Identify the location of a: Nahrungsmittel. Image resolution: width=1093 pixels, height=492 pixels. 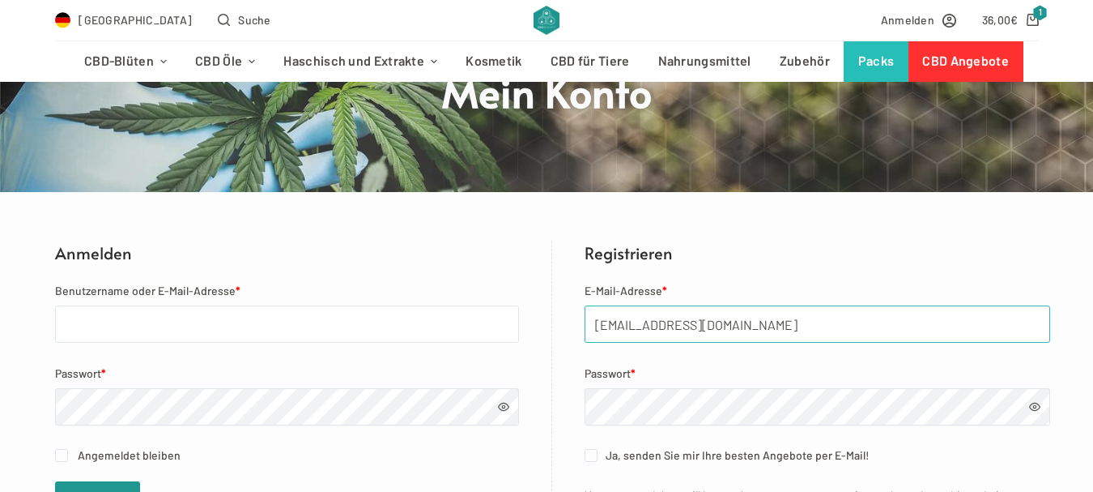
(705, 62).